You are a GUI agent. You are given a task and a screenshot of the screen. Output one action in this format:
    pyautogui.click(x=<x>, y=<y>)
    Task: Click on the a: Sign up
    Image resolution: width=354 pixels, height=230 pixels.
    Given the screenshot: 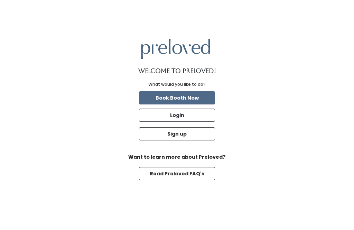 What is the action you would take?
    pyautogui.click(x=177, y=134)
    